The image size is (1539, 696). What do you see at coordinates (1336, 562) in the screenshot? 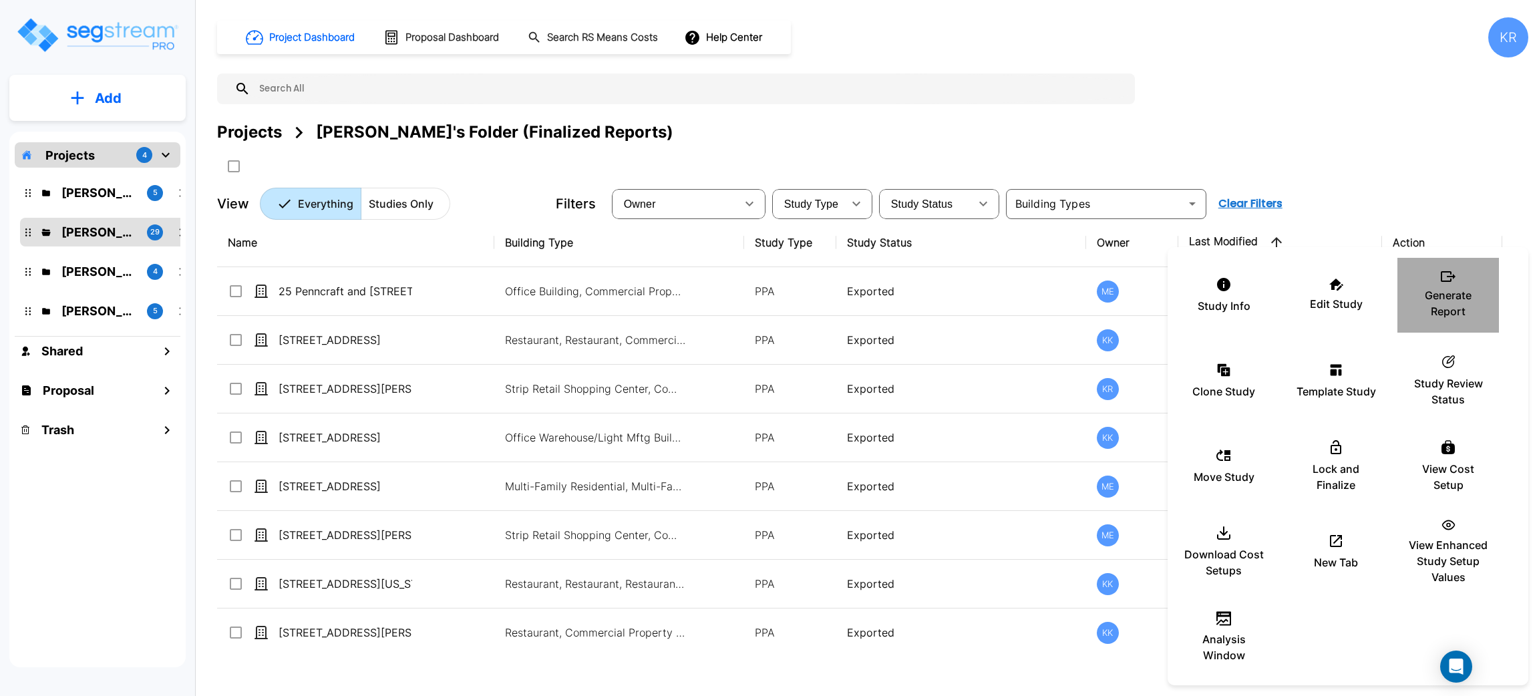
I see `p: New Tab` at bounding box center [1336, 562].